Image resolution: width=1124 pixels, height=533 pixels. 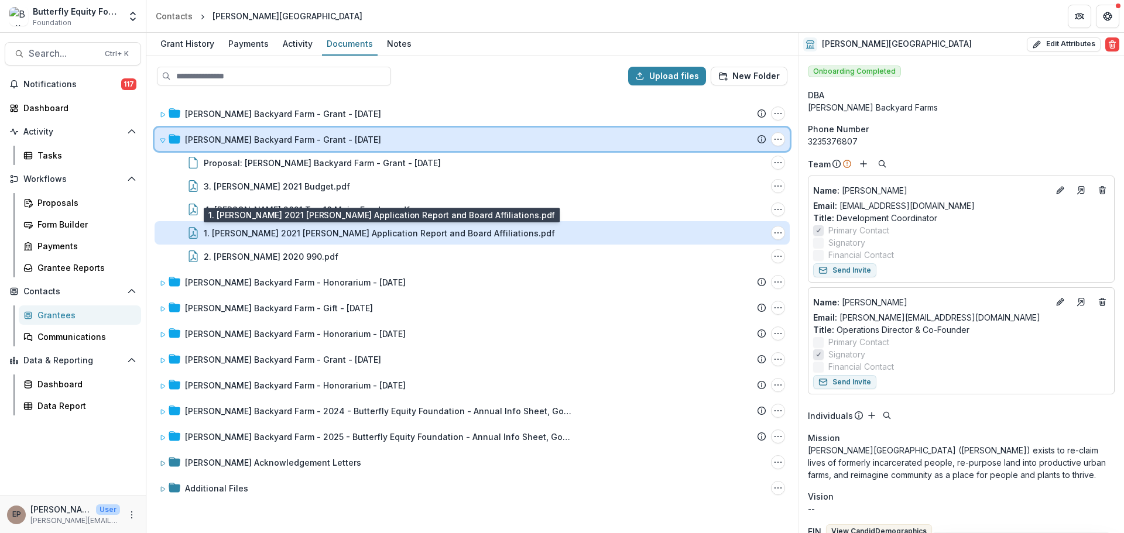 What do you see at coordinates (73, 179) in the screenshot?
I see `span: Workflows` at bounding box center [73, 179].